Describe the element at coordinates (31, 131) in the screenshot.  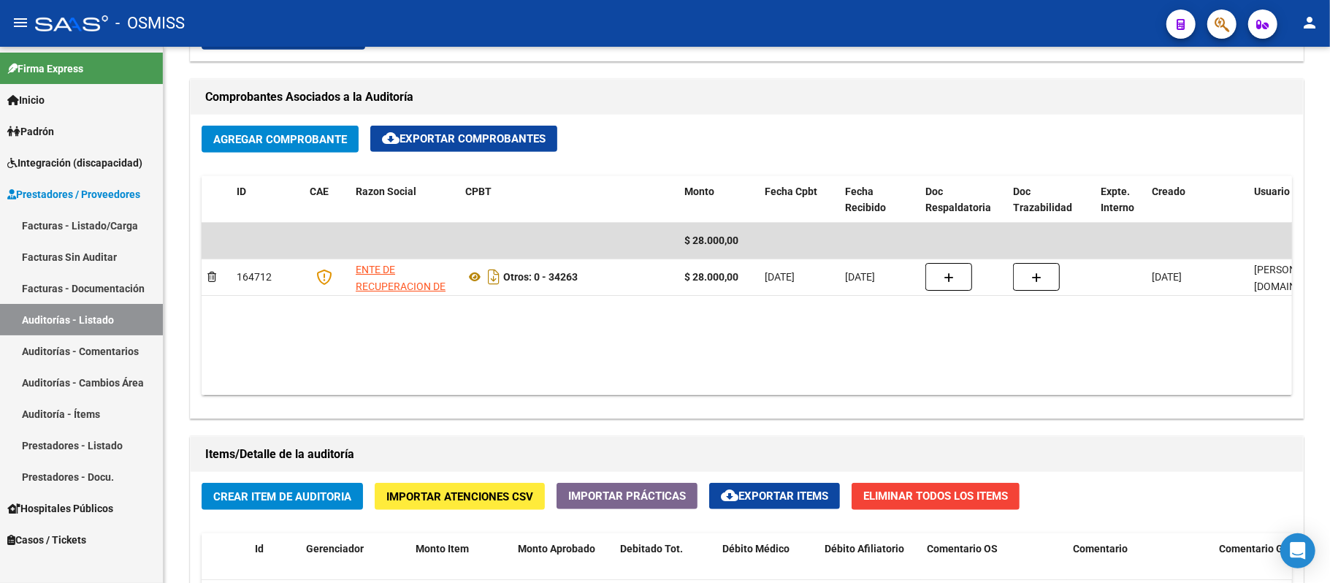
I see `span: Padrón` at that location.